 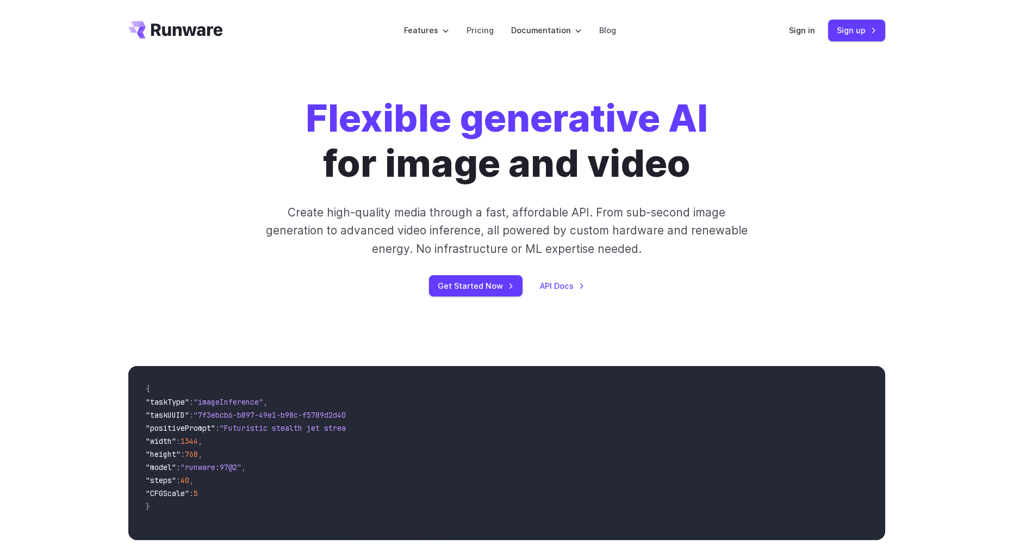 I want to click on span: "steps", so click(x=161, y=480).